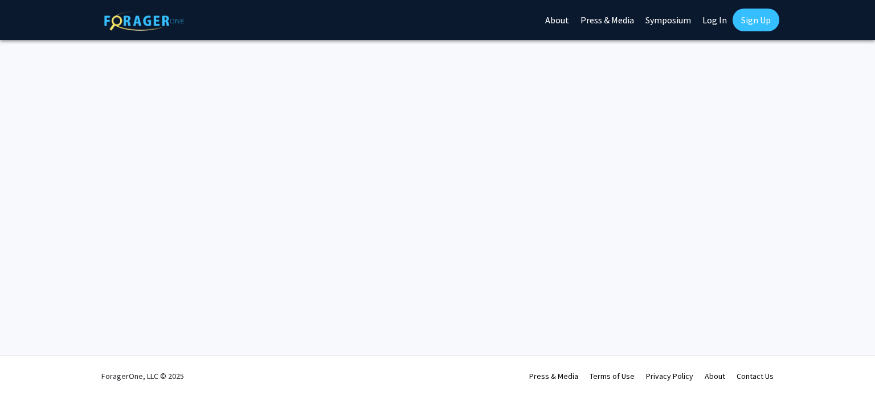 The image size is (875, 396). Describe the element at coordinates (670, 376) in the screenshot. I see `a: Privacy Policy` at that location.